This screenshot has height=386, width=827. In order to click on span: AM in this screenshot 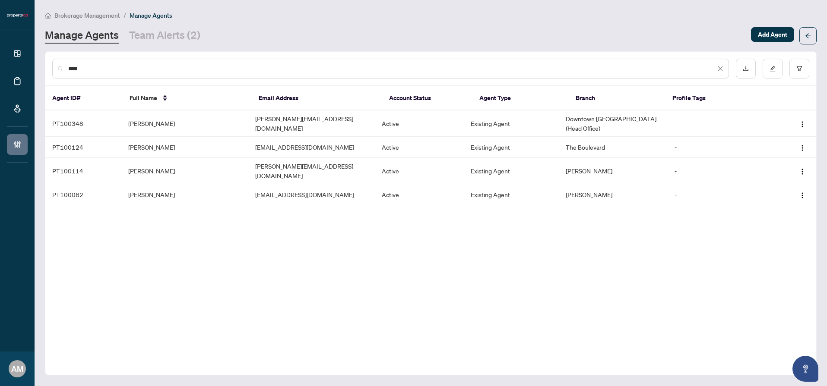, I will do `click(17, 369)`.